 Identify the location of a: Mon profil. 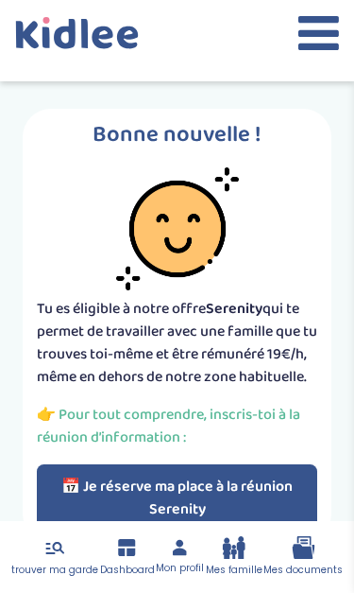
(180, 557).